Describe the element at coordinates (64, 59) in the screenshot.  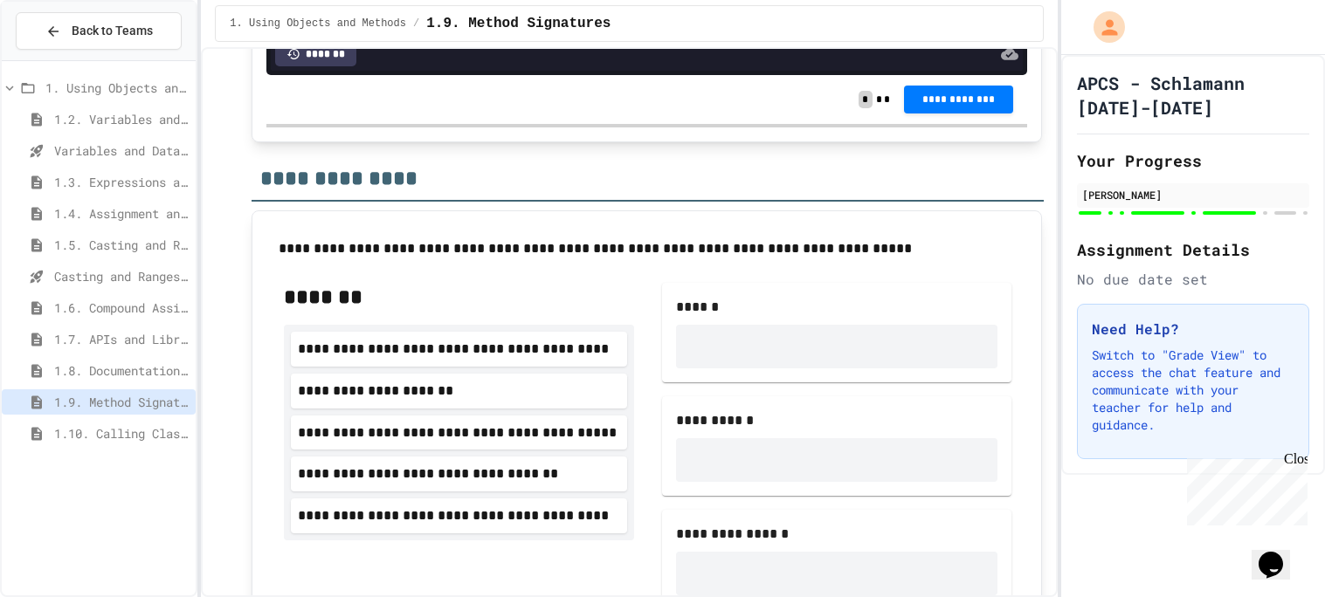
I see `div: Chat with us now!Close` at that location.